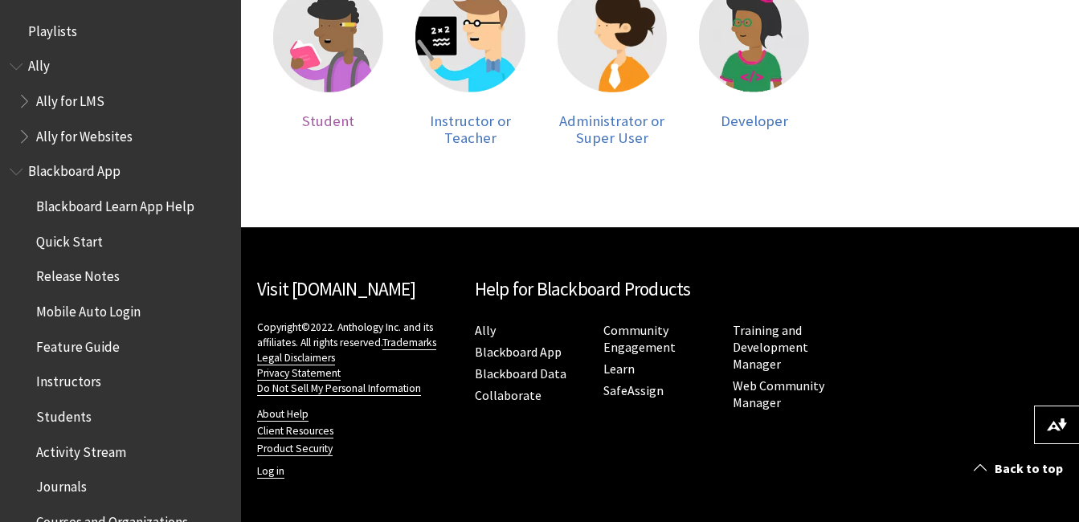 This screenshot has height=522, width=1079. I want to click on span: Mobile Auto Login, so click(88, 309).